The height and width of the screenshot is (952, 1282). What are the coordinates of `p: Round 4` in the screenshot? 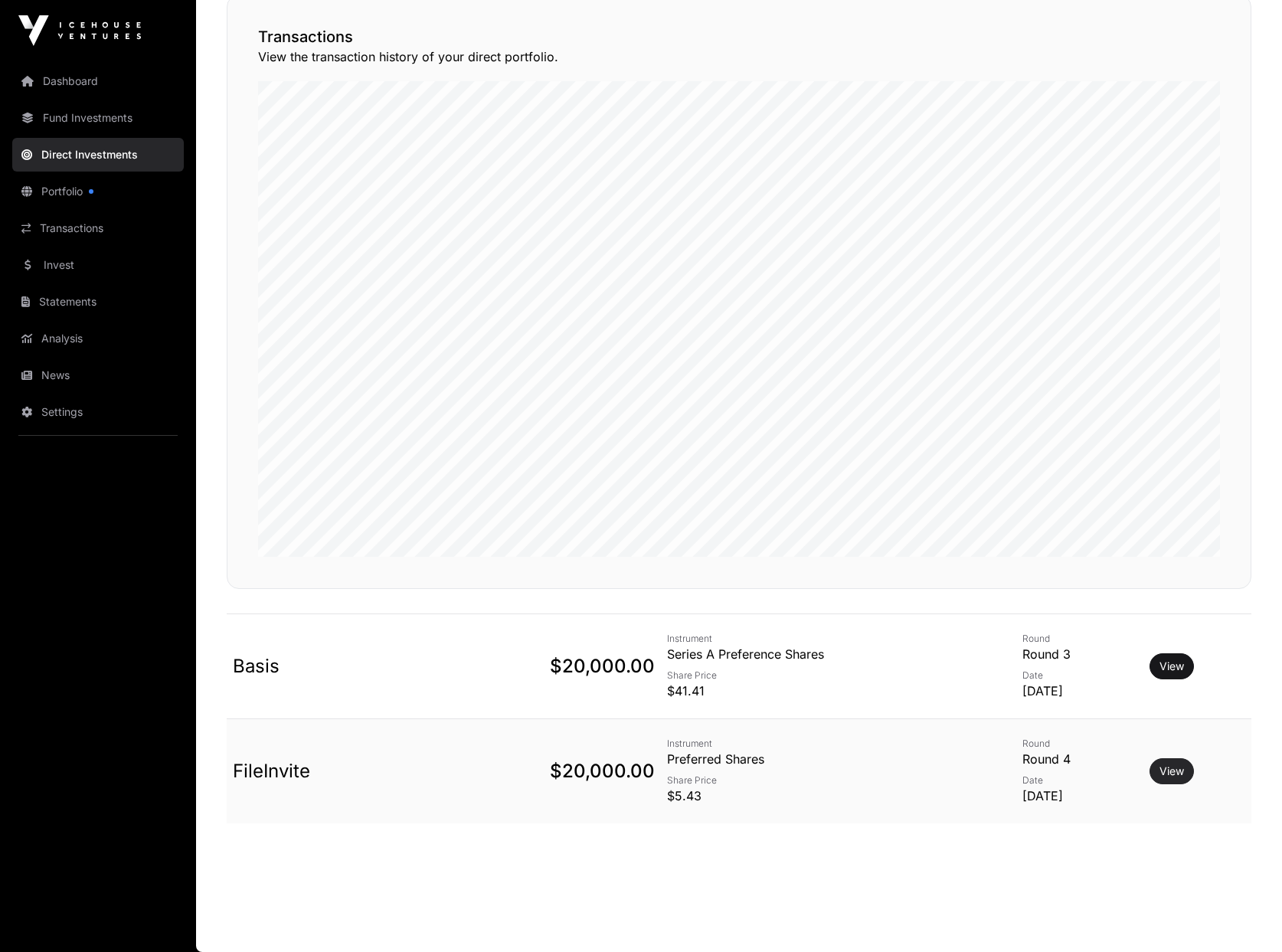 It's located at (1080, 759).